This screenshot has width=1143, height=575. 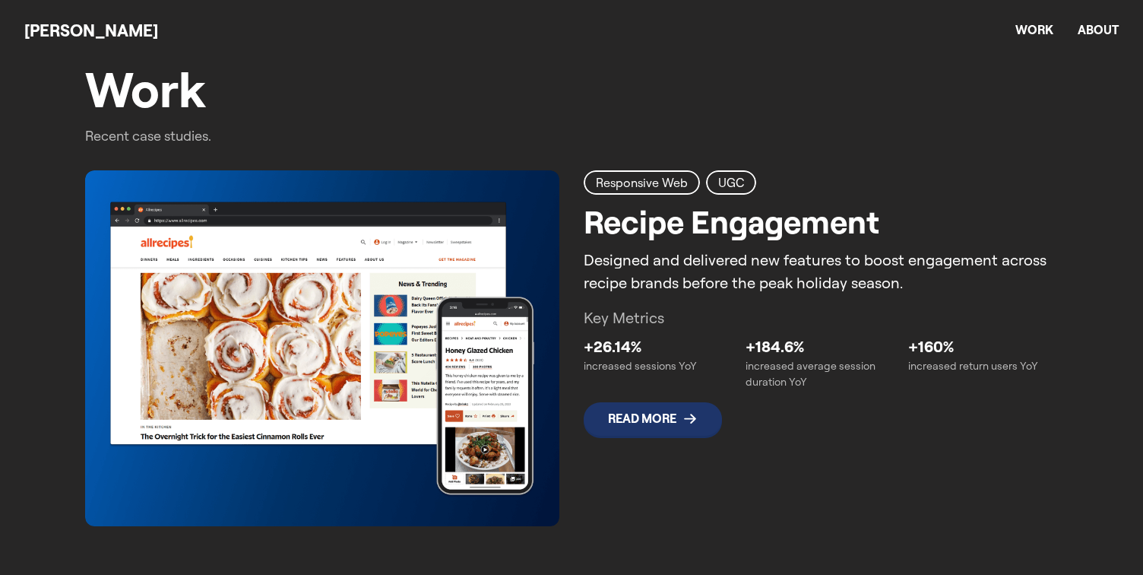 I want to click on p: Key Metrics, so click(x=821, y=318).